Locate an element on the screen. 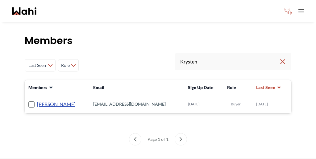  span: Email is located at coordinates (99, 87).